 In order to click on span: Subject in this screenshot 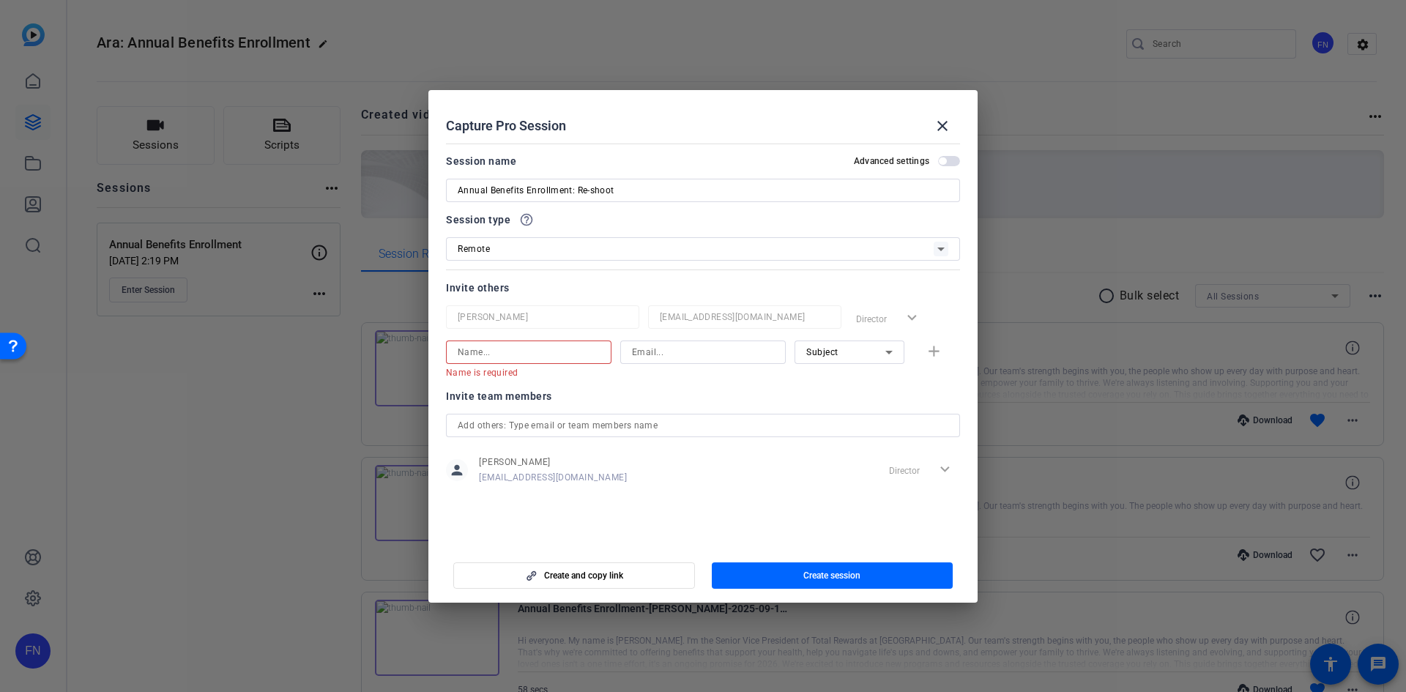, I will do `click(822, 352)`.